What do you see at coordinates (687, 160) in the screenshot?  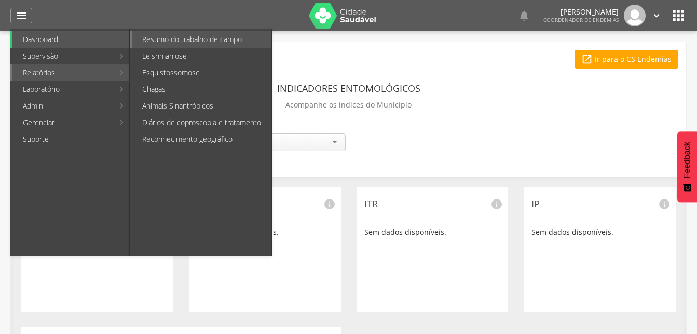 I see `span: Feedback` at bounding box center [687, 160].